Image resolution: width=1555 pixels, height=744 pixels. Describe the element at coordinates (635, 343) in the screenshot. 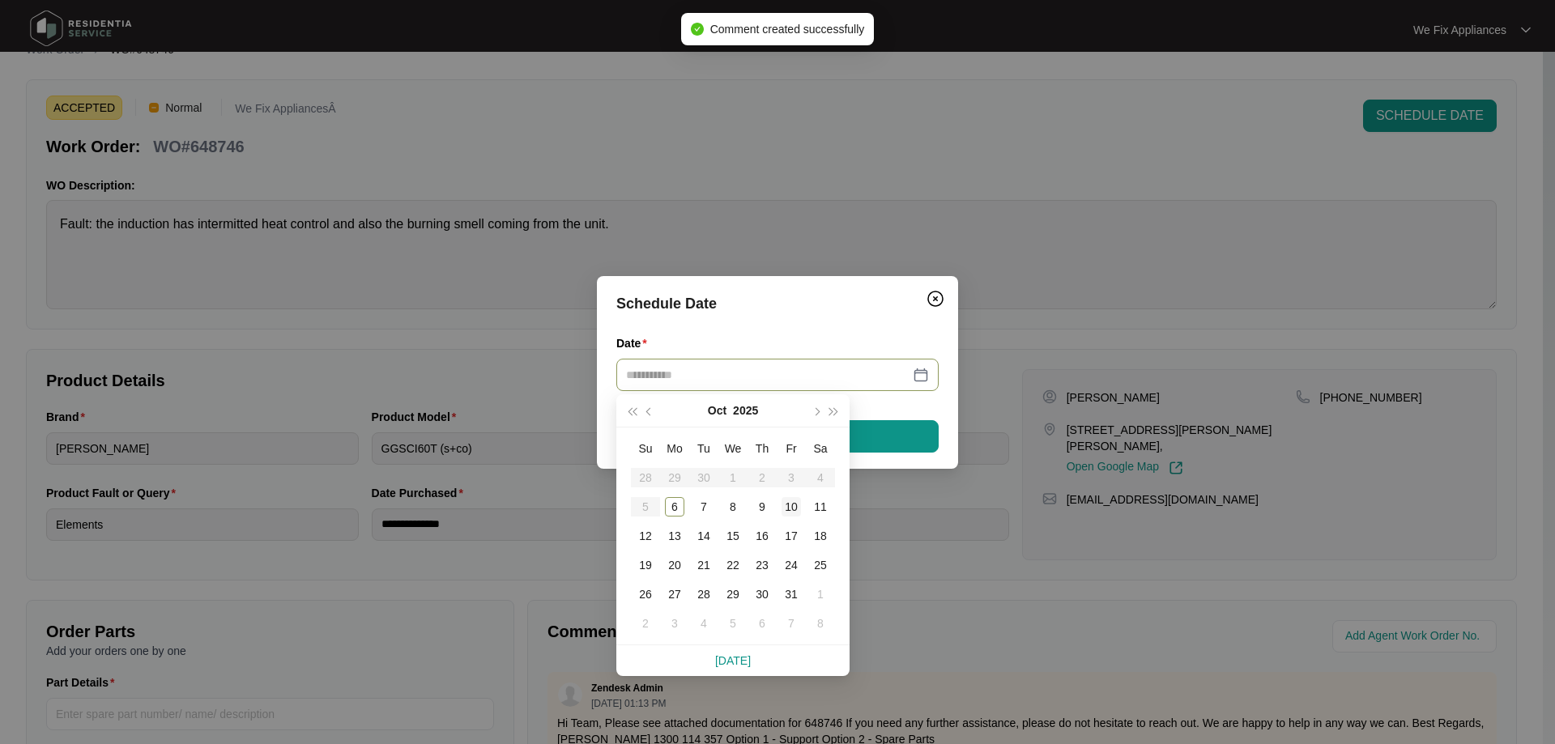

I see `label: Date` at that location.